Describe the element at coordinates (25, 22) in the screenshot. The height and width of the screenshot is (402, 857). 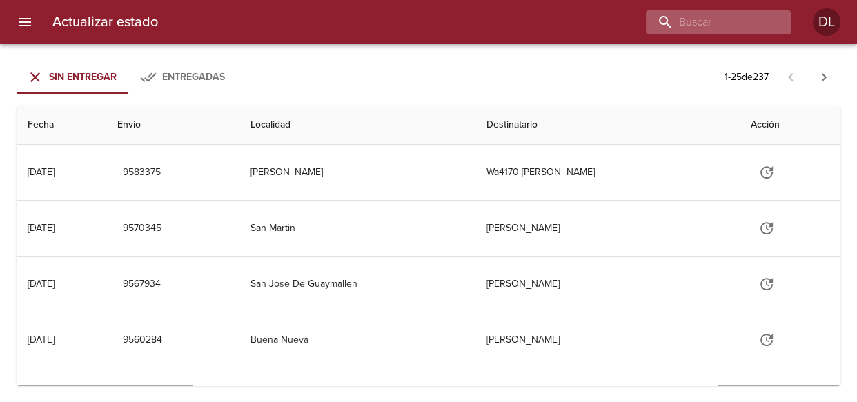
I see `button: menu` at that location.